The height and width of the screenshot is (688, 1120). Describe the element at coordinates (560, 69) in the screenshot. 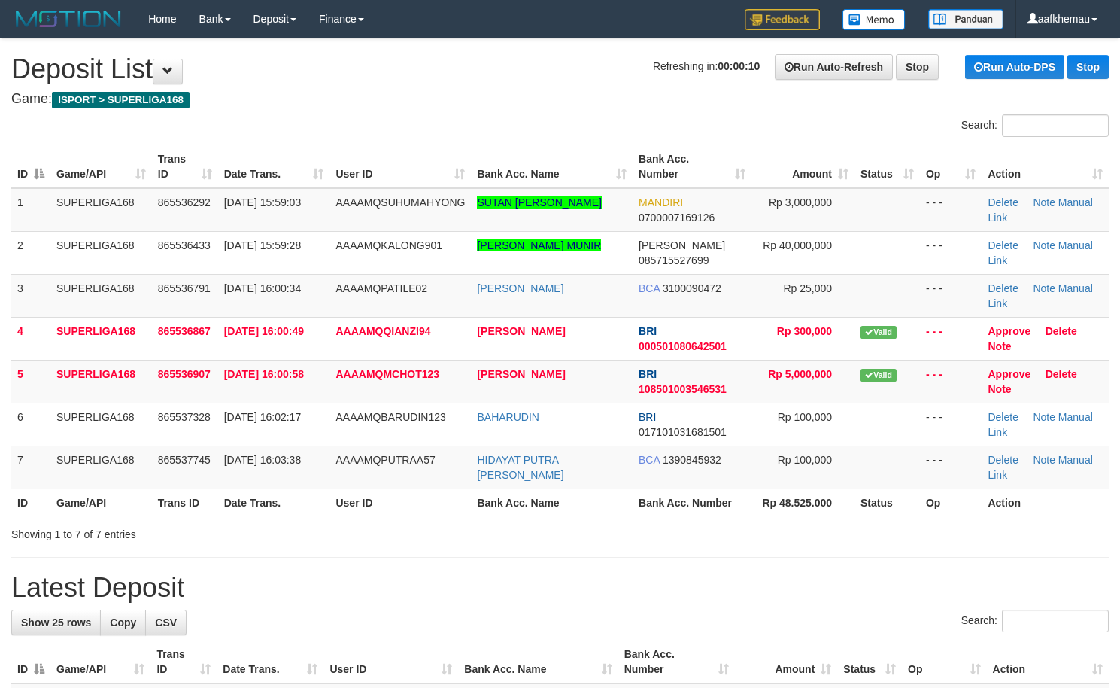

I see `h1: Deposit List` at that location.